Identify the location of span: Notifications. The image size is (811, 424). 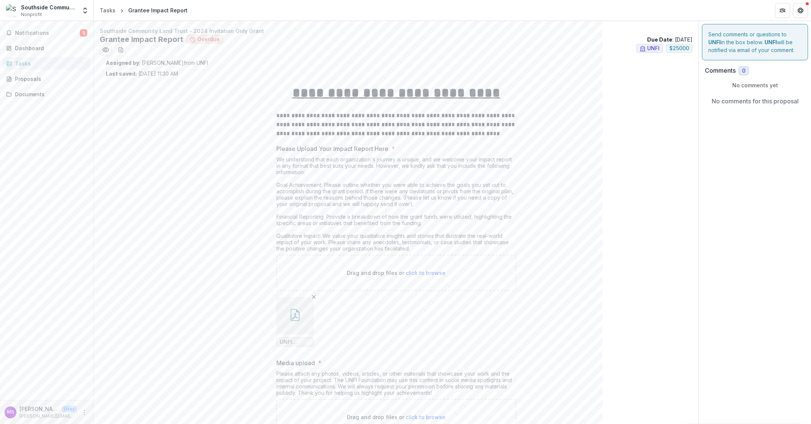
(47, 33).